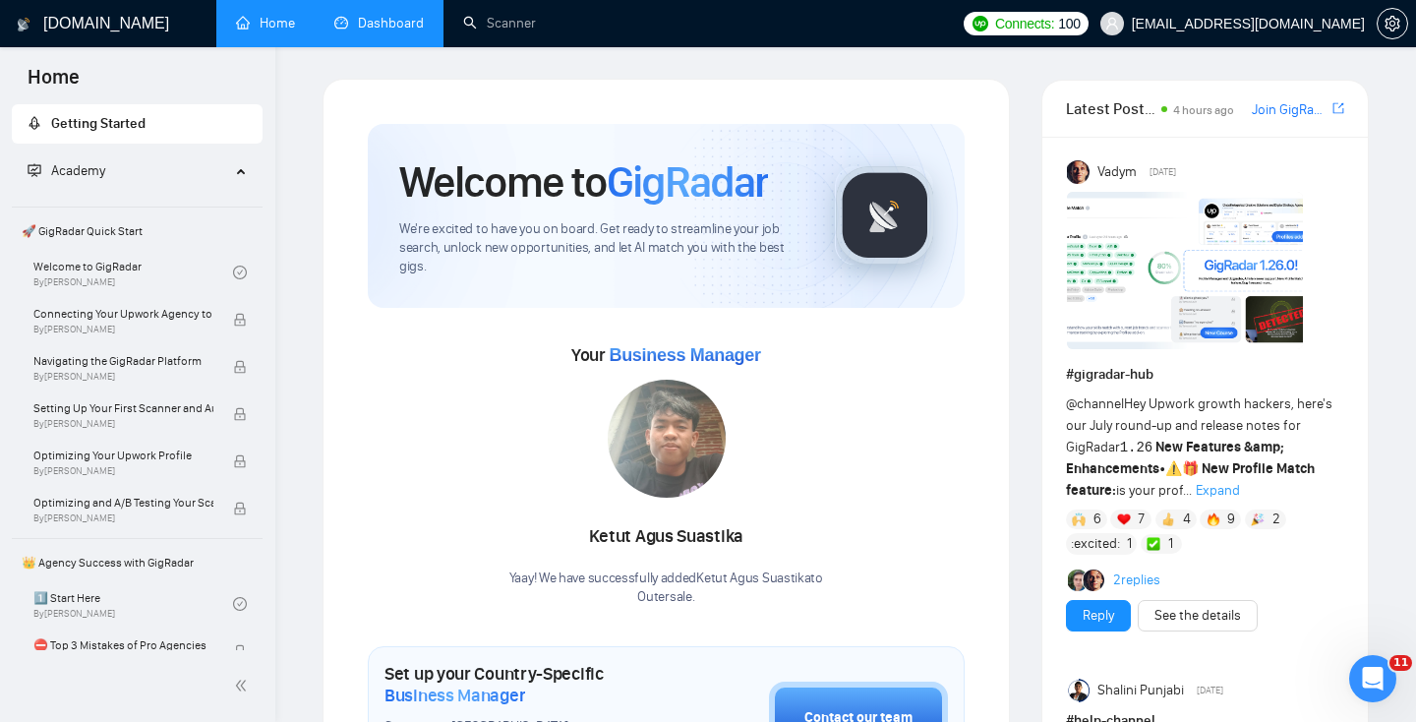  What do you see at coordinates (1217, 490) in the screenshot?
I see `span: Expand` at bounding box center [1217, 490].